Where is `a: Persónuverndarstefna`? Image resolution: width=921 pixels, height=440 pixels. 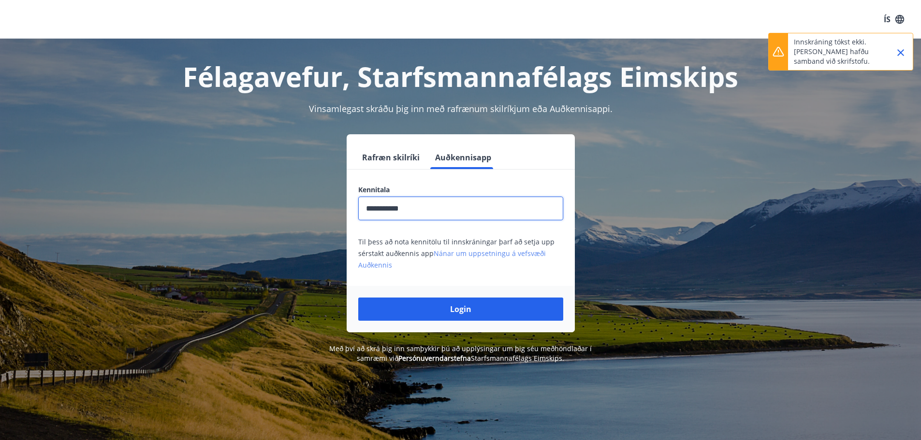 a: Persónuverndarstefna is located at coordinates (435, 358).